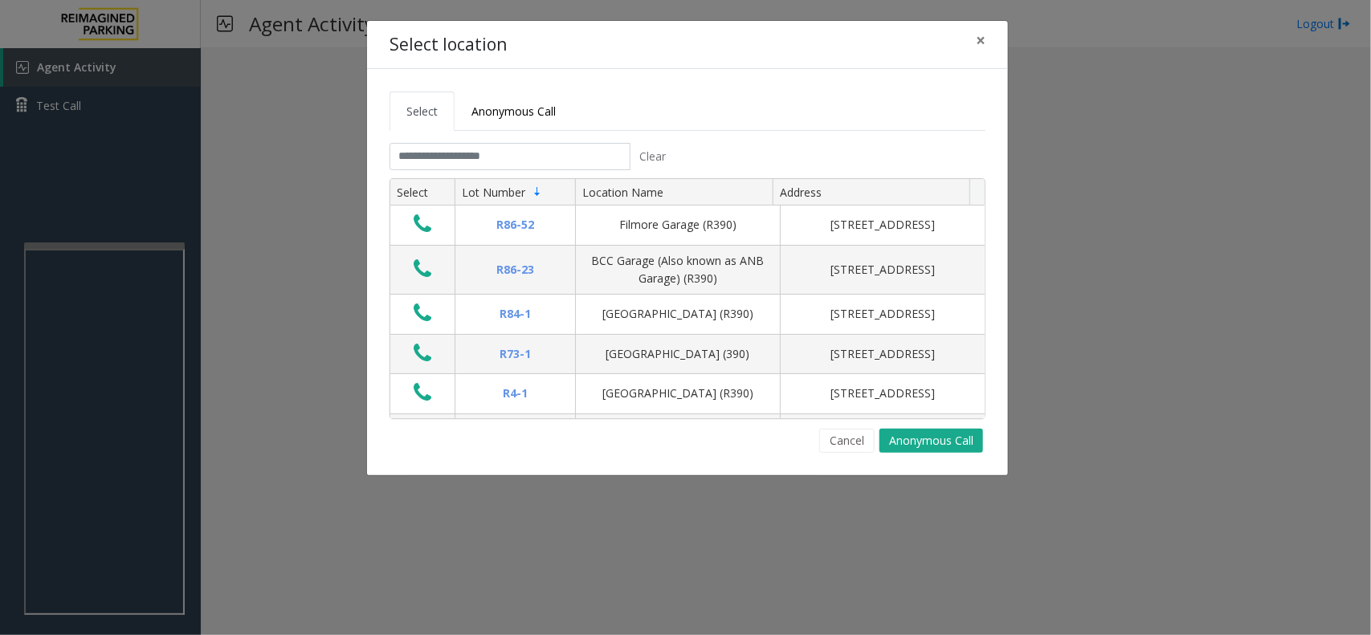 Image resolution: width=1371 pixels, height=635 pixels. What do you see at coordinates (801, 192) in the screenshot?
I see `span: Address` at bounding box center [801, 192].